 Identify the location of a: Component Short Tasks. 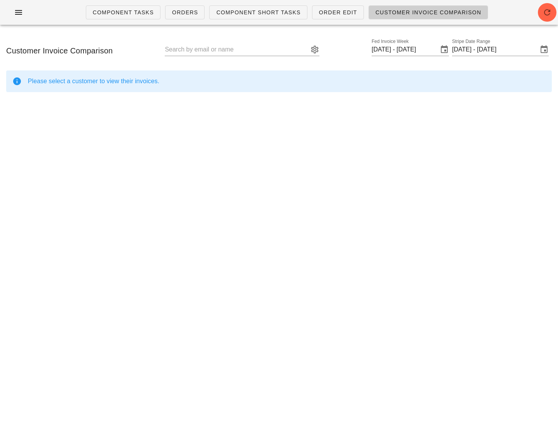
(258, 12).